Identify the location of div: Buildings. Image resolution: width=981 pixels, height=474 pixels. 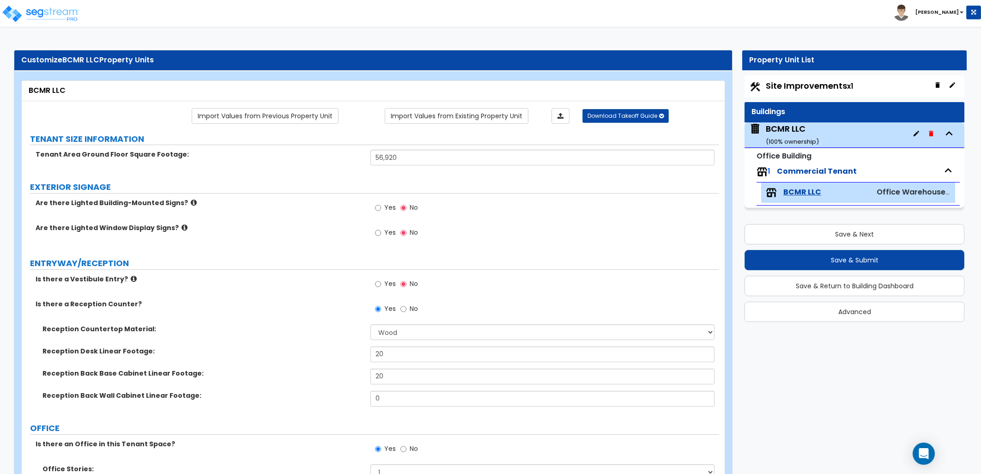
(854, 112).